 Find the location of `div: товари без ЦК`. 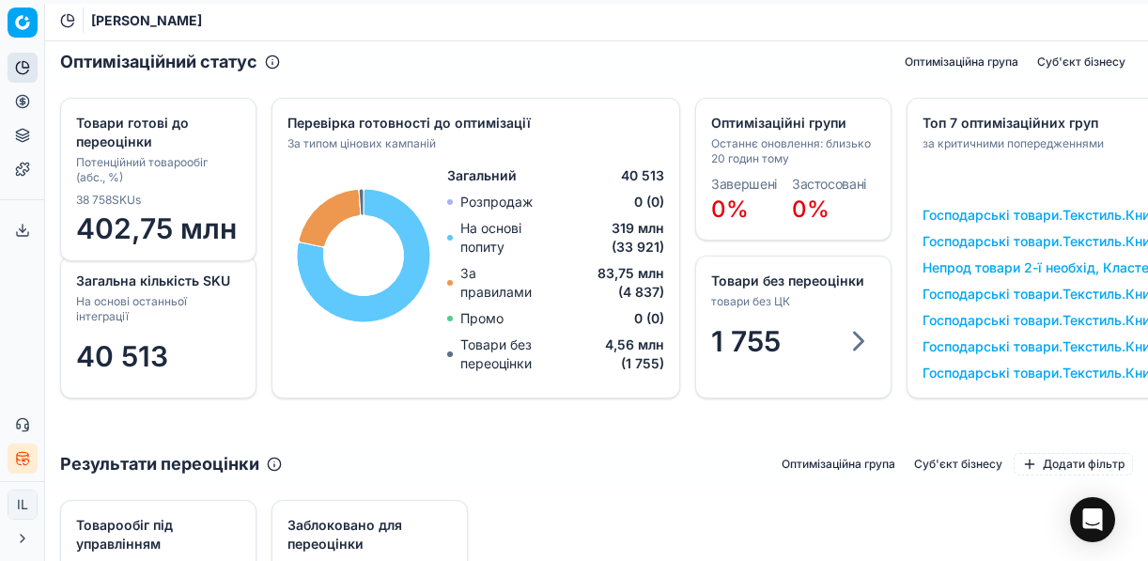

div: товари без ЦК is located at coordinates (791, 302).